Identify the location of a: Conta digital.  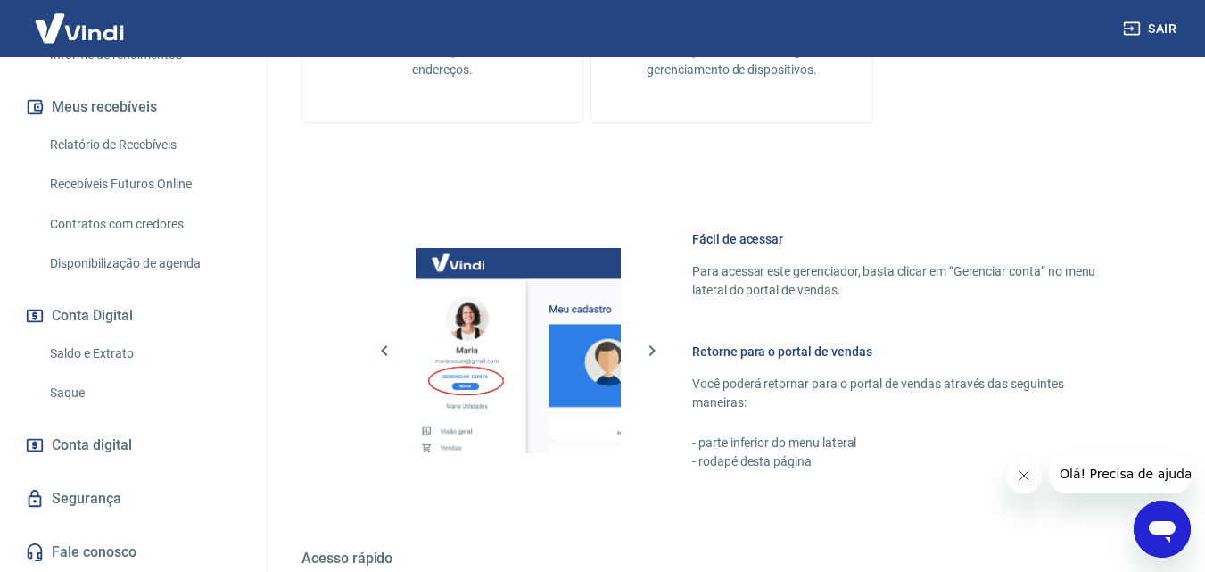
(133, 445).